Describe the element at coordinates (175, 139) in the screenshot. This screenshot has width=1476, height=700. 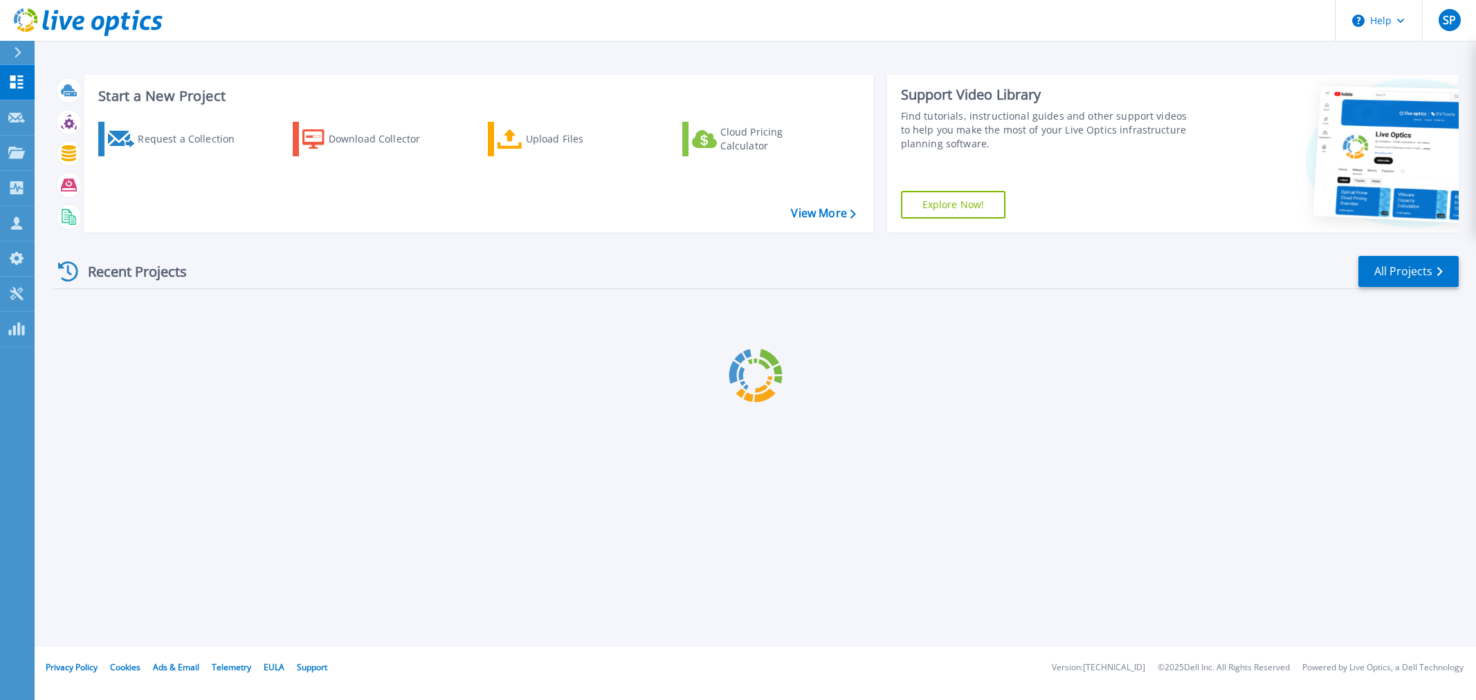
I see `a: Request a Collection` at that location.